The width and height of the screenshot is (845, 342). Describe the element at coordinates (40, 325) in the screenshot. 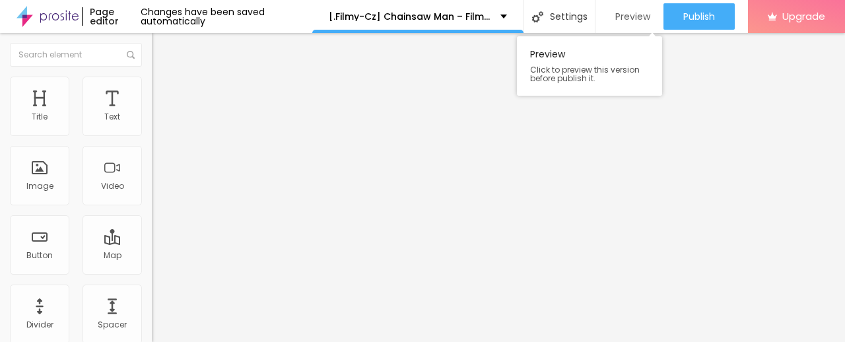

I see `div: Divider` at that location.